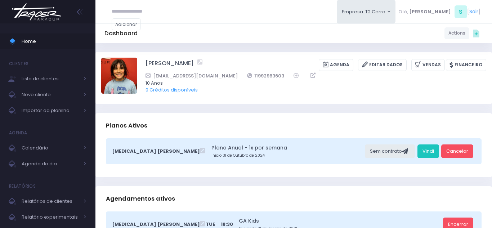 Image resolution: width=492 pixels, height=228 pixels. What do you see at coordinates (428, 151) in the screenshot?
I see `a: Vindi` at bounding box center [428, 151].